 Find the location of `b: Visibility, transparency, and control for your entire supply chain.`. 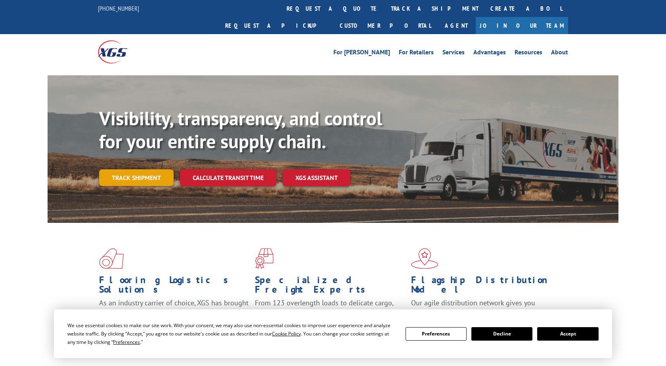

b: Visibility, transparency, and control for your entire supply chain. is located at coordinates (241, 130).